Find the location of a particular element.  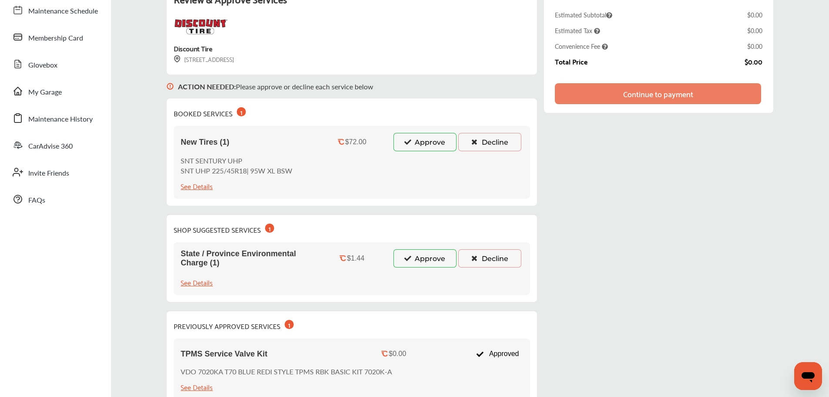

div: Approved is located at coordinates (497, 354).